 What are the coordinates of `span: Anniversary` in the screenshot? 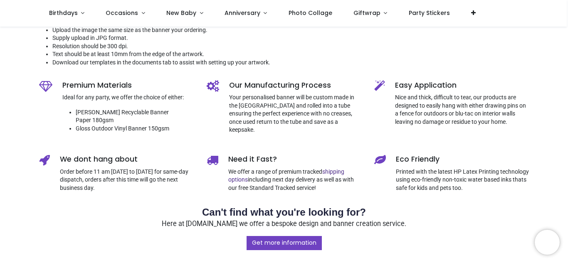 It's located at (242, 13).